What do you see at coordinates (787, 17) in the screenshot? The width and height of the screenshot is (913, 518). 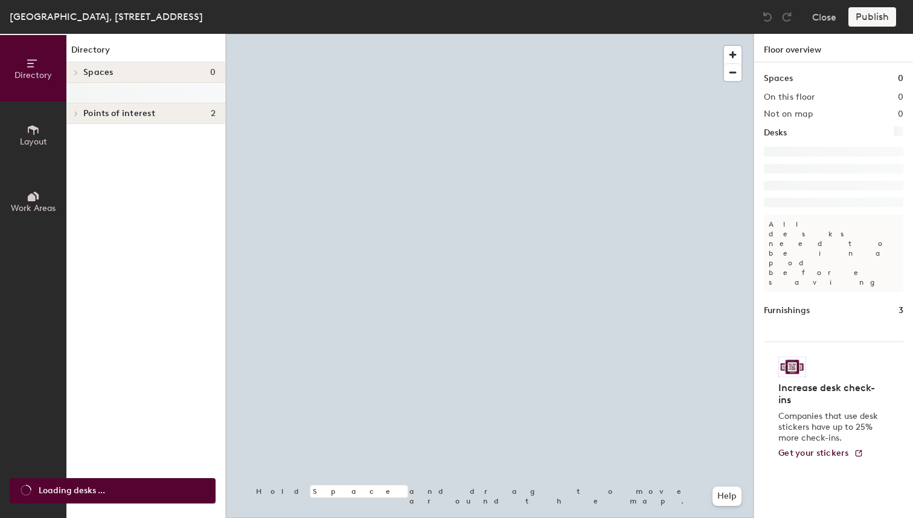 I see `img: Redo` at bounding box center [787, 17].